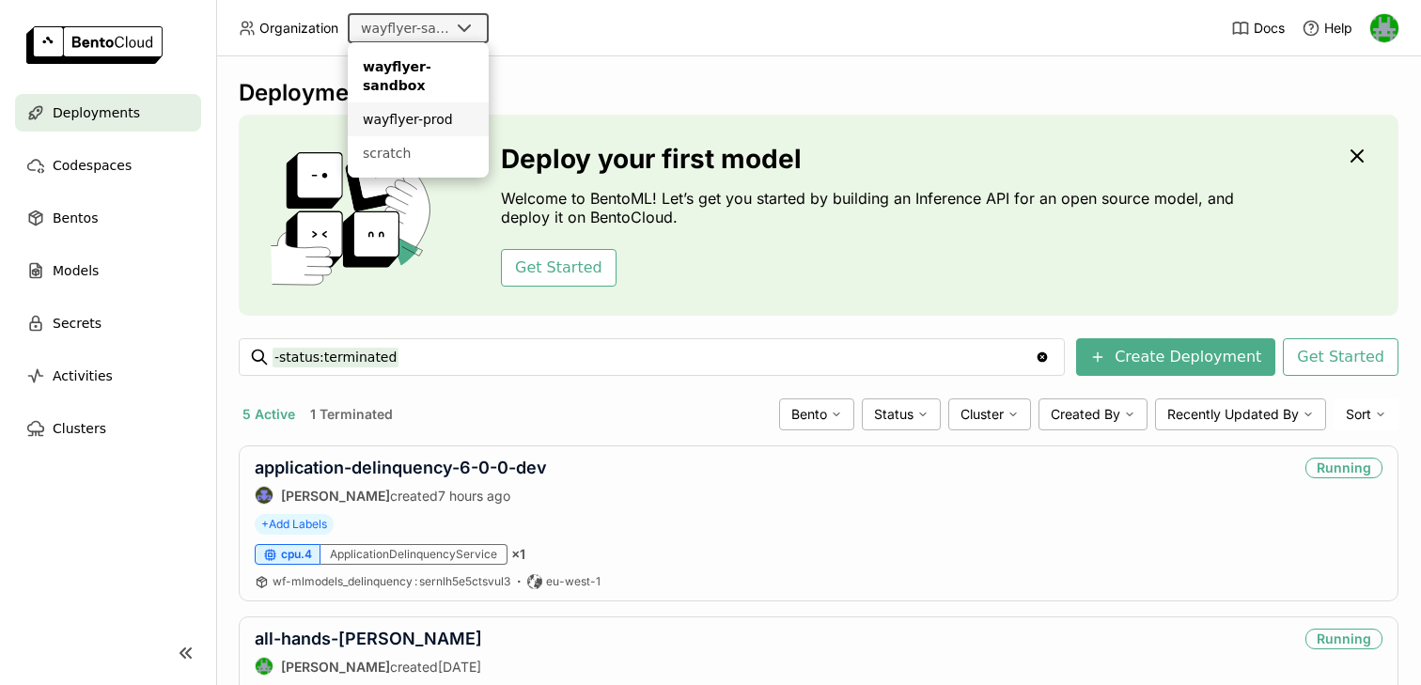  Describe the element at coordinates (296, 554) in the screenshot. I see `span: cpu.4` at that location.